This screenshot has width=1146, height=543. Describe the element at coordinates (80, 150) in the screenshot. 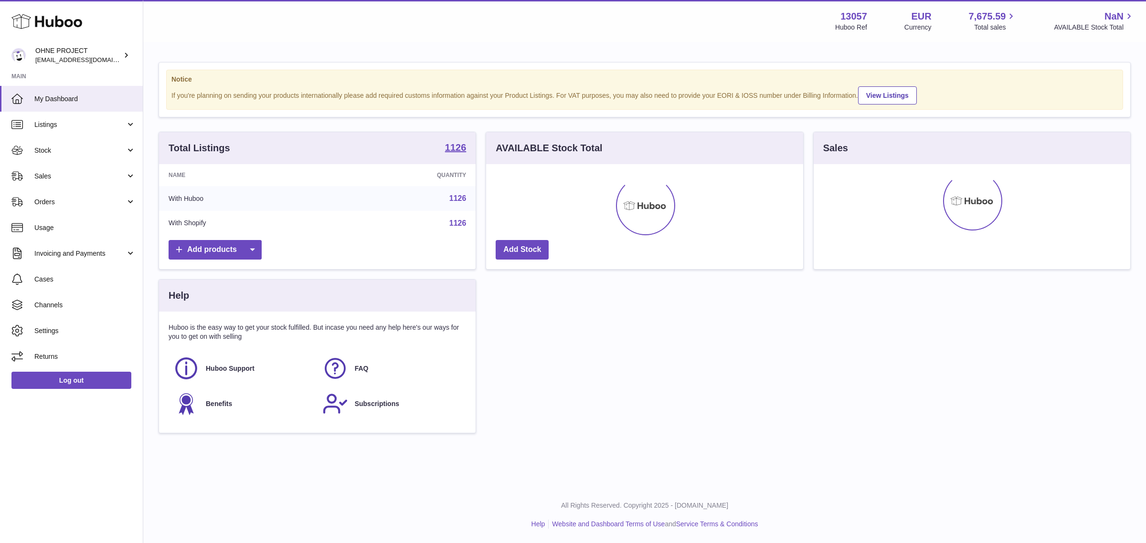

I see `span: Stock` at that location.